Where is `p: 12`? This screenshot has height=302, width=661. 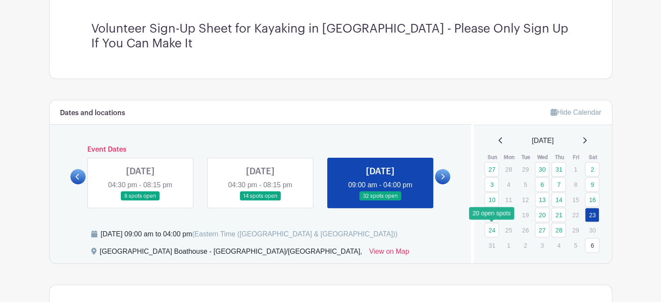
p: 12 is located at coordinates (525, 200).